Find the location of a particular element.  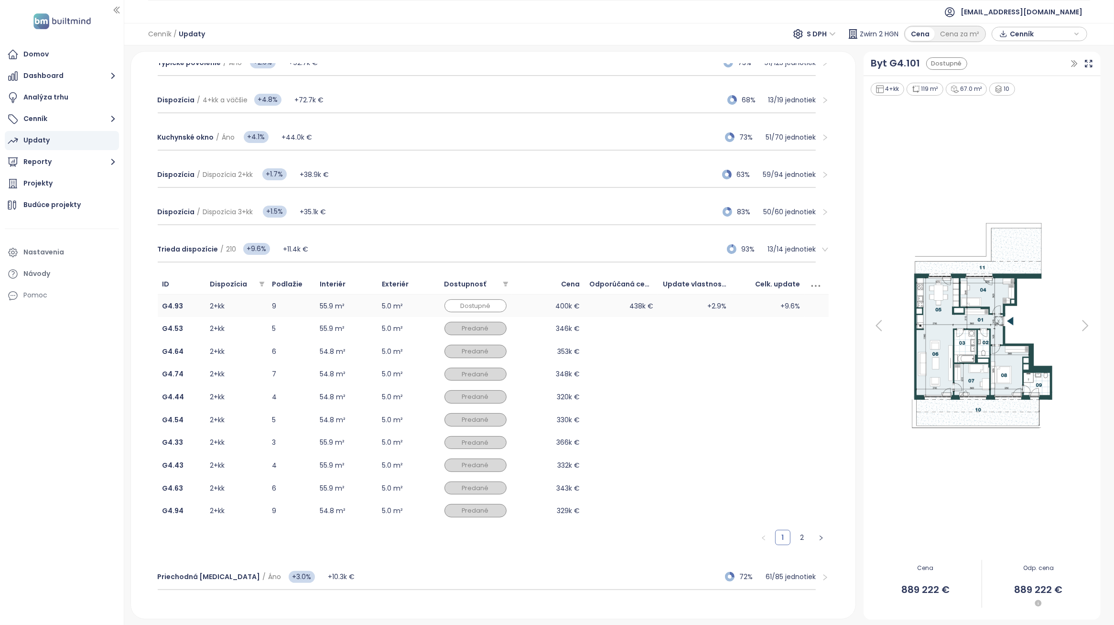

a: Updaty is located at coordinates (62, 141).